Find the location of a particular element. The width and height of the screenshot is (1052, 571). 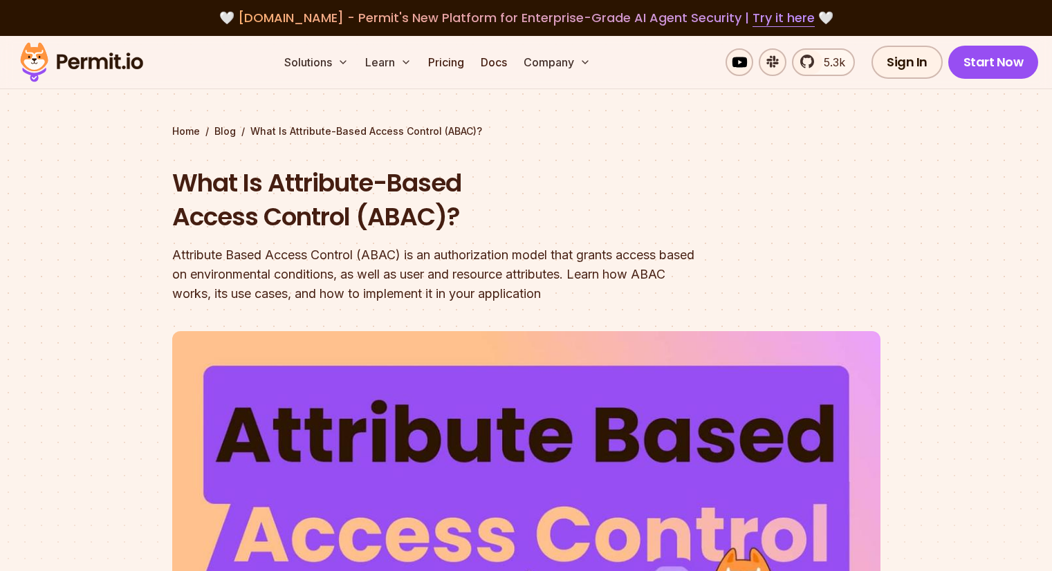

a: Start Now is located at coordinates (993, 62).